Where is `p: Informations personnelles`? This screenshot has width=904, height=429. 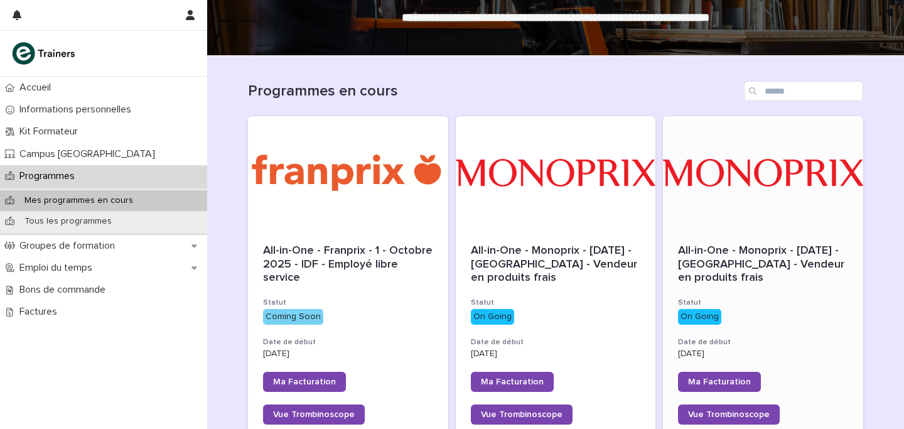 p: Informations personnelles is located at coordinates (78, 109).